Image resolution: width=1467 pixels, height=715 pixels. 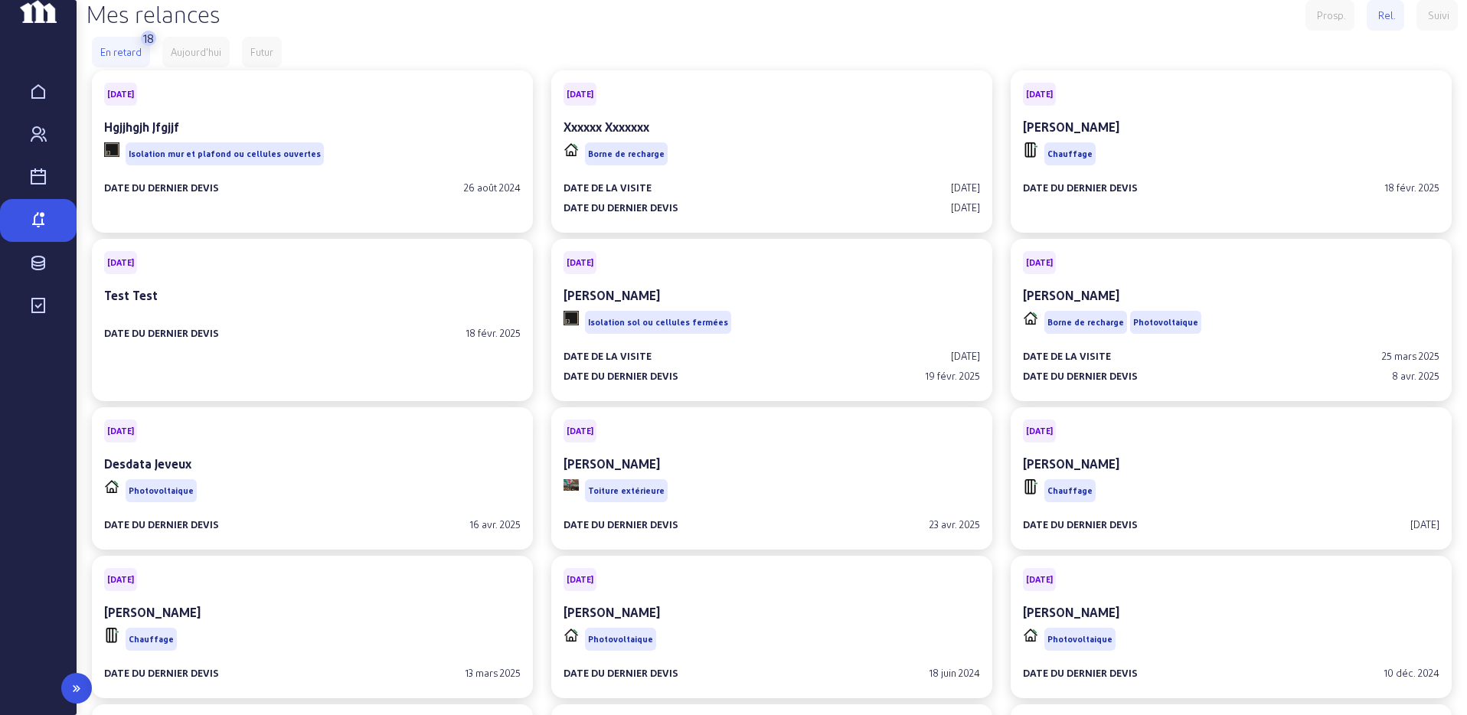 What do you see at coordinates (149, 37) in the screenshot?
I see `div: 18` at bounding box center [149, 37].